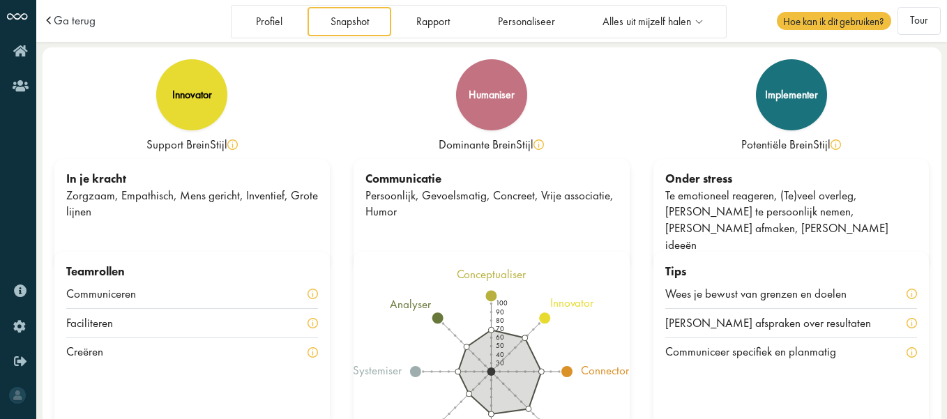 The image size is (947, 419). I want to click on div: Teamrollen, so click(193, 272).